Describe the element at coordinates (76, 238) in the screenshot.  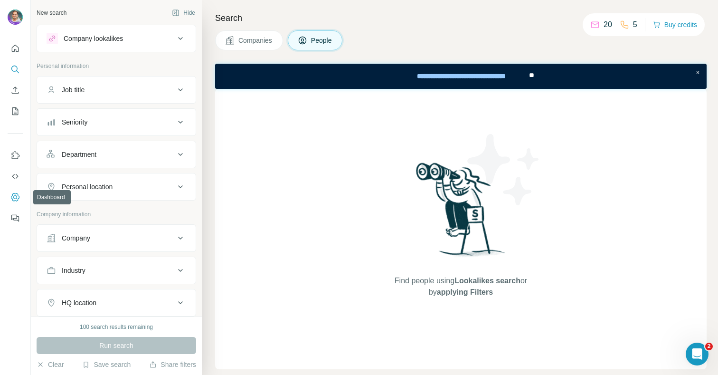
I see `div: Company` at that location.